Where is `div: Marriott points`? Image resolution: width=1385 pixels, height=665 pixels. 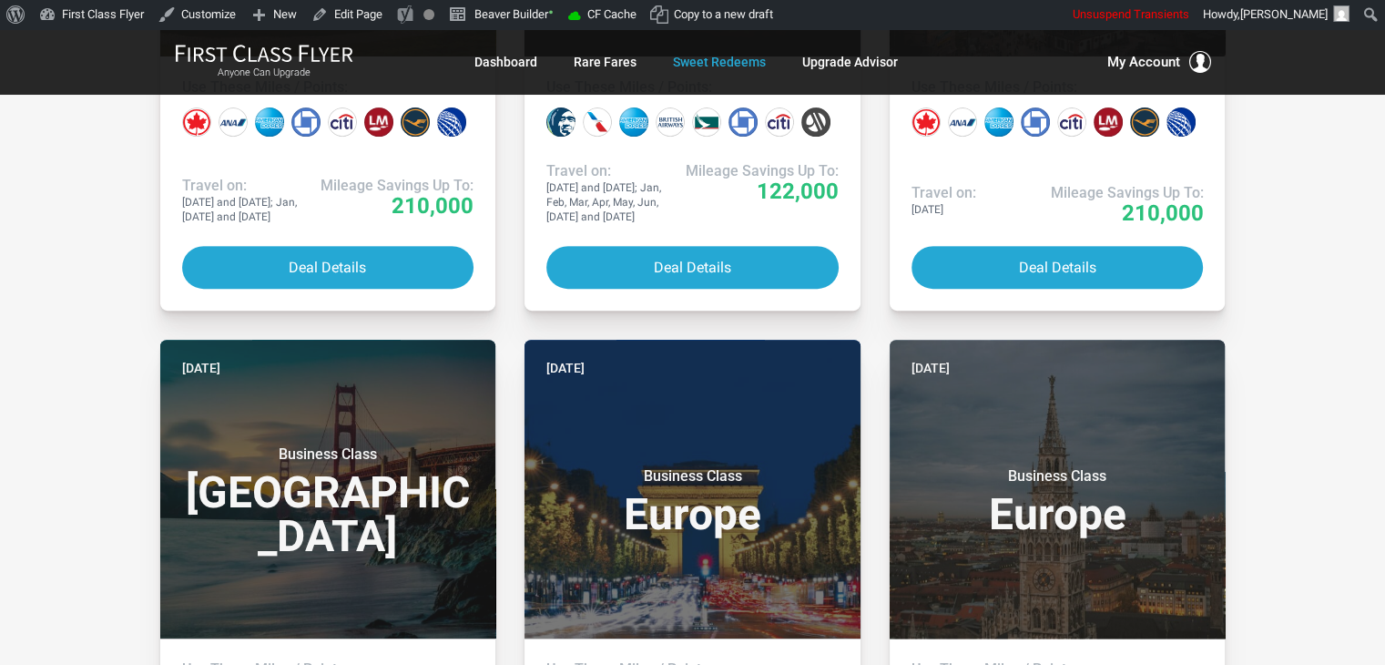 div: Marriott points is located at coordinates (816, 122).